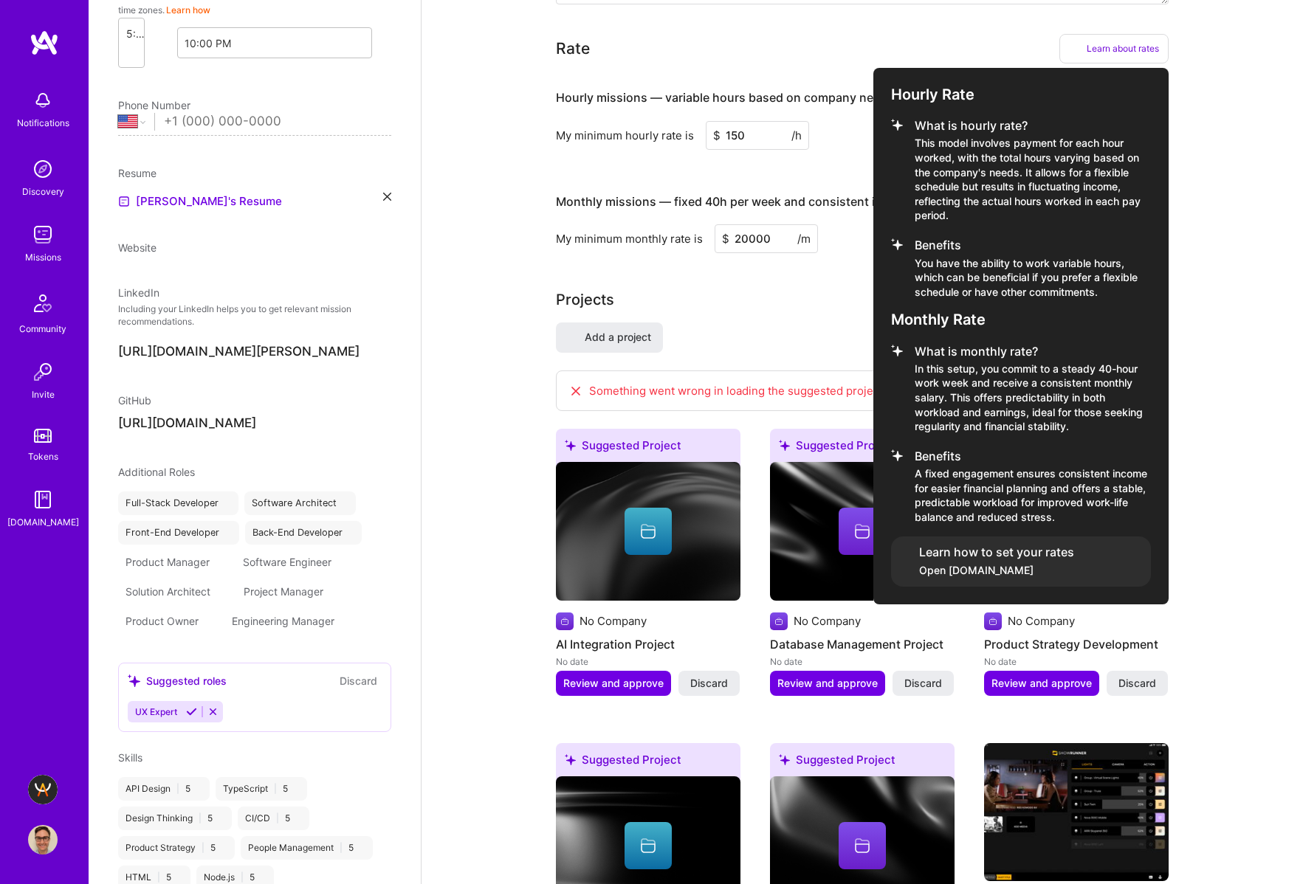  I want to click on img: teamwork, so click(43, 235).